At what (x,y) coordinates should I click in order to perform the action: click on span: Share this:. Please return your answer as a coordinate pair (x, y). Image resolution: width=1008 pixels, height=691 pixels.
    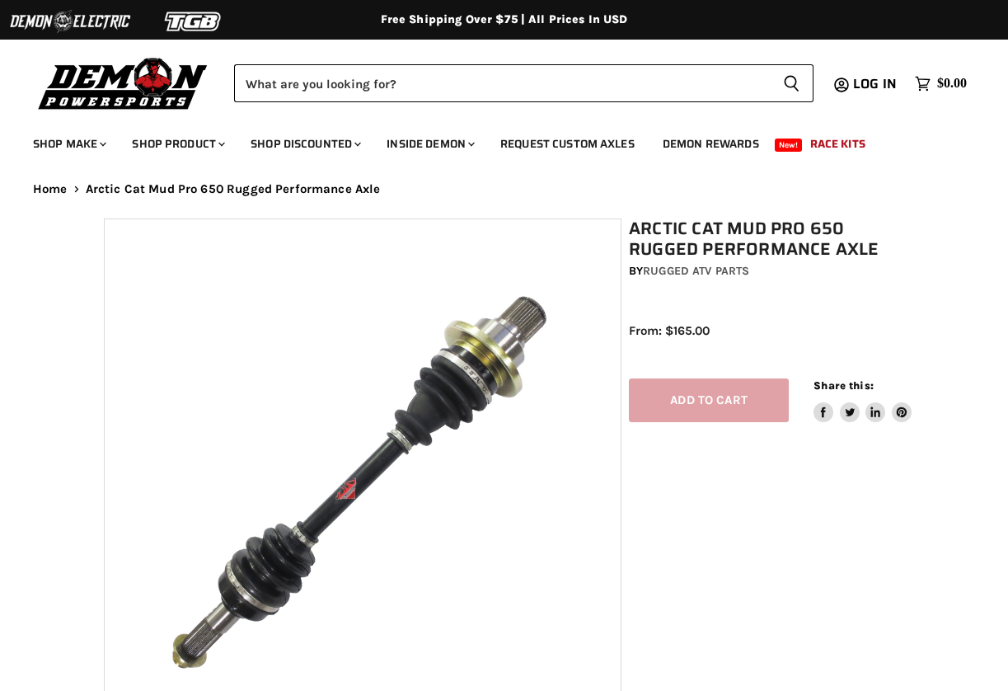
    Looking at the image, I should click on (843, 385).